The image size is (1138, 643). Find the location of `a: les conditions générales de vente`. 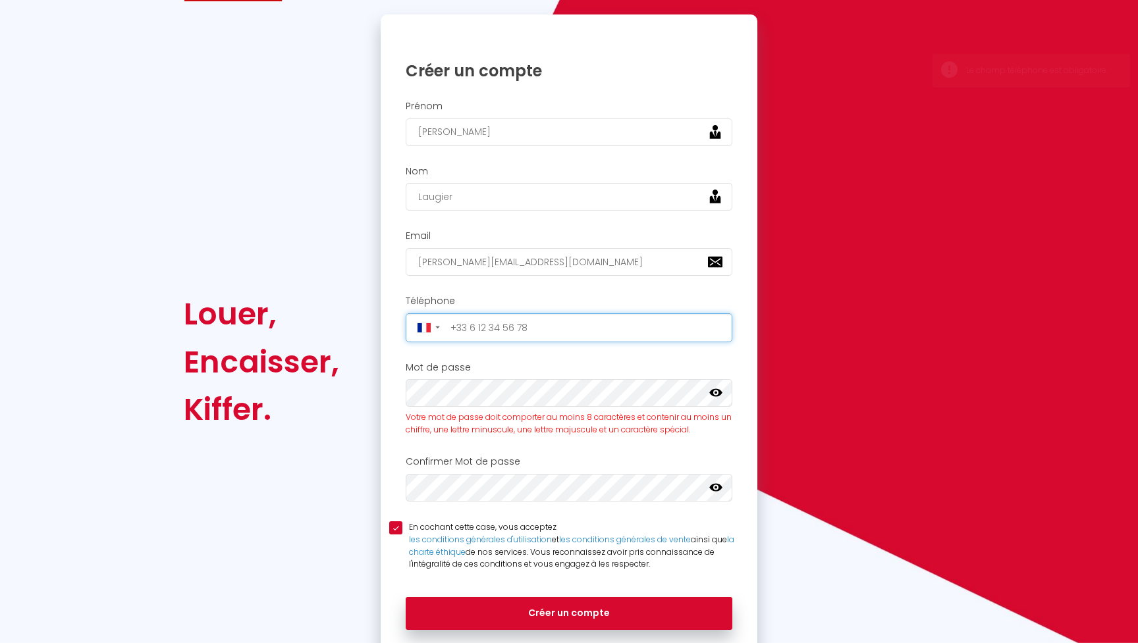

a: les conditions générales de vente is located at coordinates (625, 539).